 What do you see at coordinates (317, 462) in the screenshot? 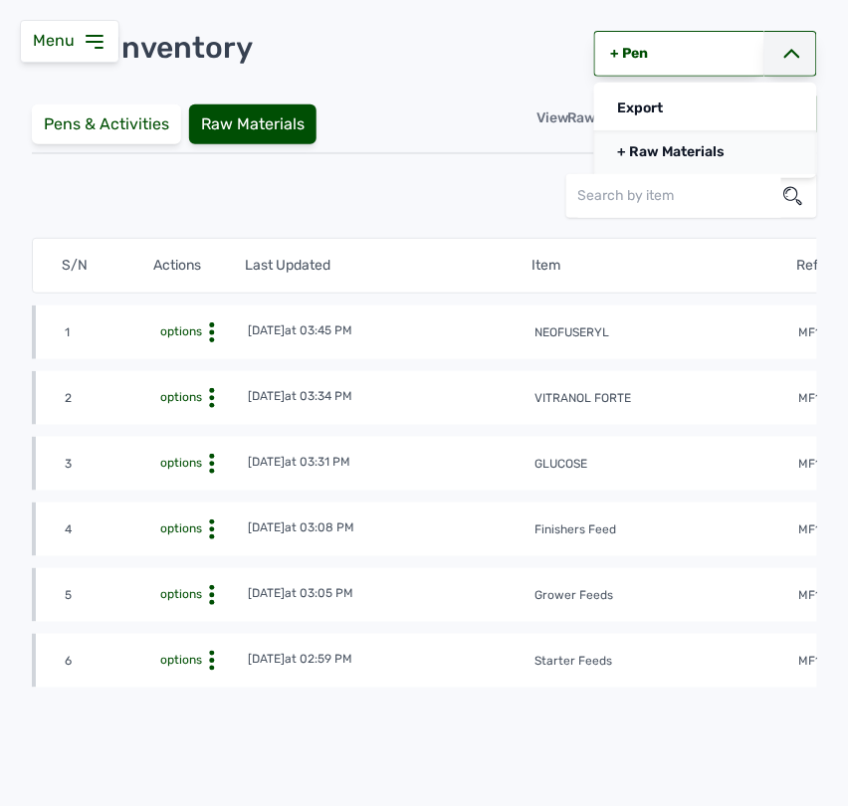
I see `span: at 03:31 PM` at bounding box center [317, 462].